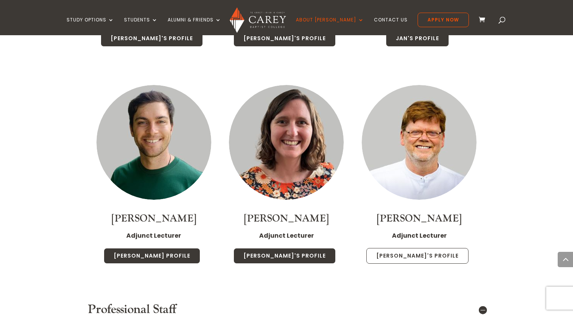 The height and width of the screenshot is (315, 573). What do you see at coordinates (258, 20) in the screenshot?
I see `img: Carey Baptist College` at bounding box center [258, 20].